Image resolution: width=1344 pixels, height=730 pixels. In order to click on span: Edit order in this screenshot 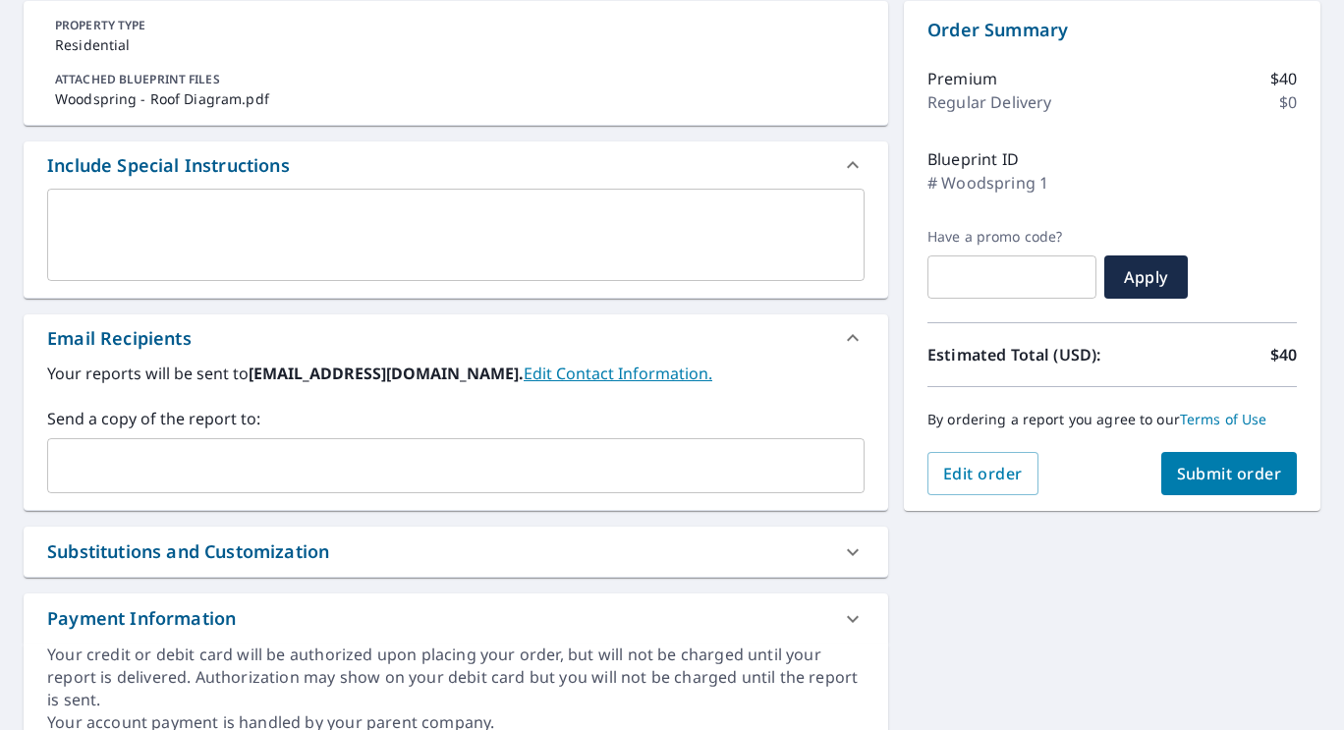, I will do `click(982, 473)`.